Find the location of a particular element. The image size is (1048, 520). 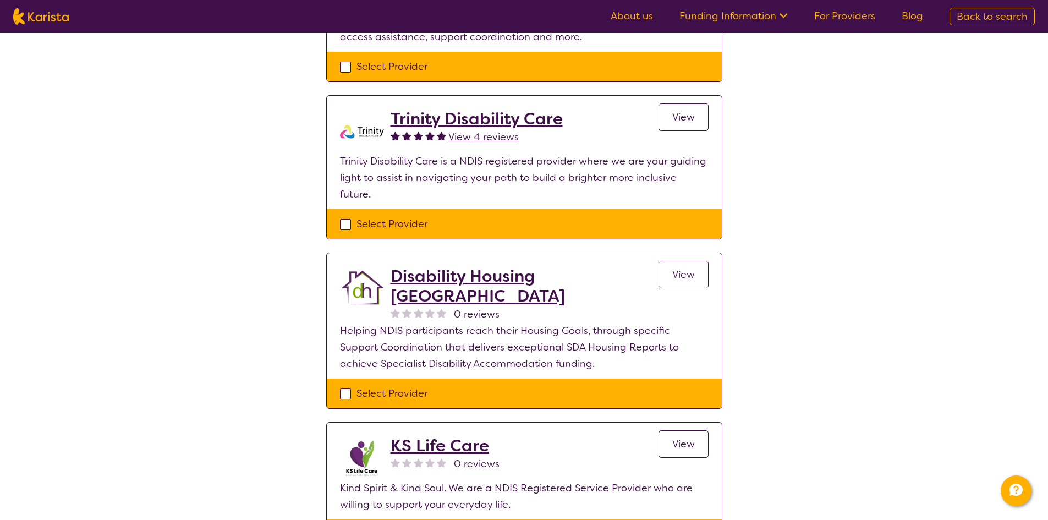

button: Channel Menu is located at coordinates (1016, 491).